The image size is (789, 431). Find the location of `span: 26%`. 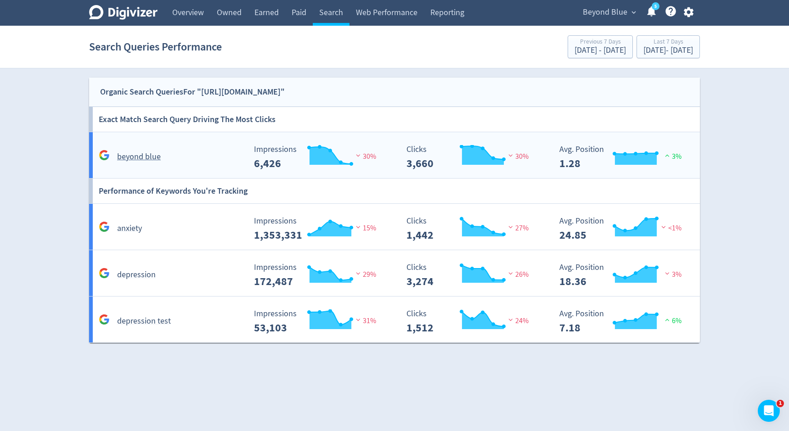

span: 26% is located at coordinates (517, 275).